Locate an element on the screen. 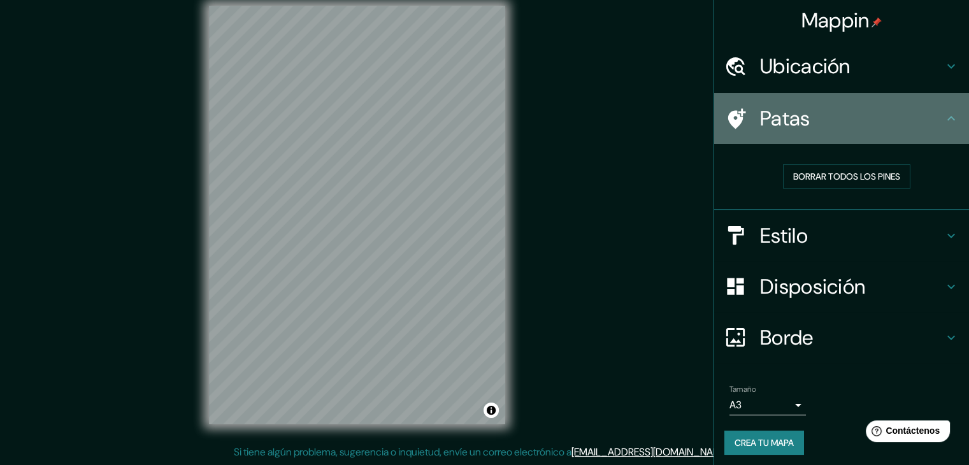 This screenshot has width=969, height=465. canvas: Mapa is located at coordinates (357, 215).